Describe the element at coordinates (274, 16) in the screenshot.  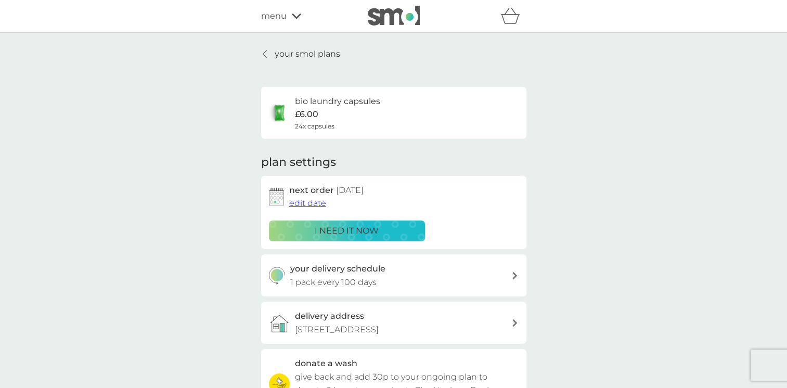
I see `span: menu` at that location.